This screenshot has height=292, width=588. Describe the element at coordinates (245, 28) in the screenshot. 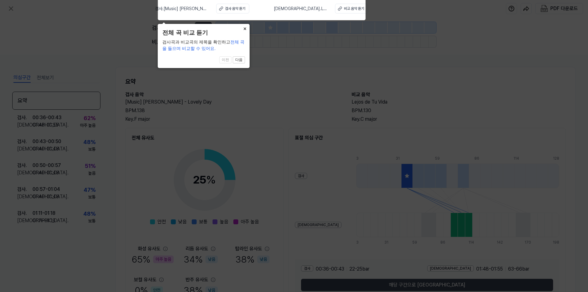

I see `button: Close` at that location.